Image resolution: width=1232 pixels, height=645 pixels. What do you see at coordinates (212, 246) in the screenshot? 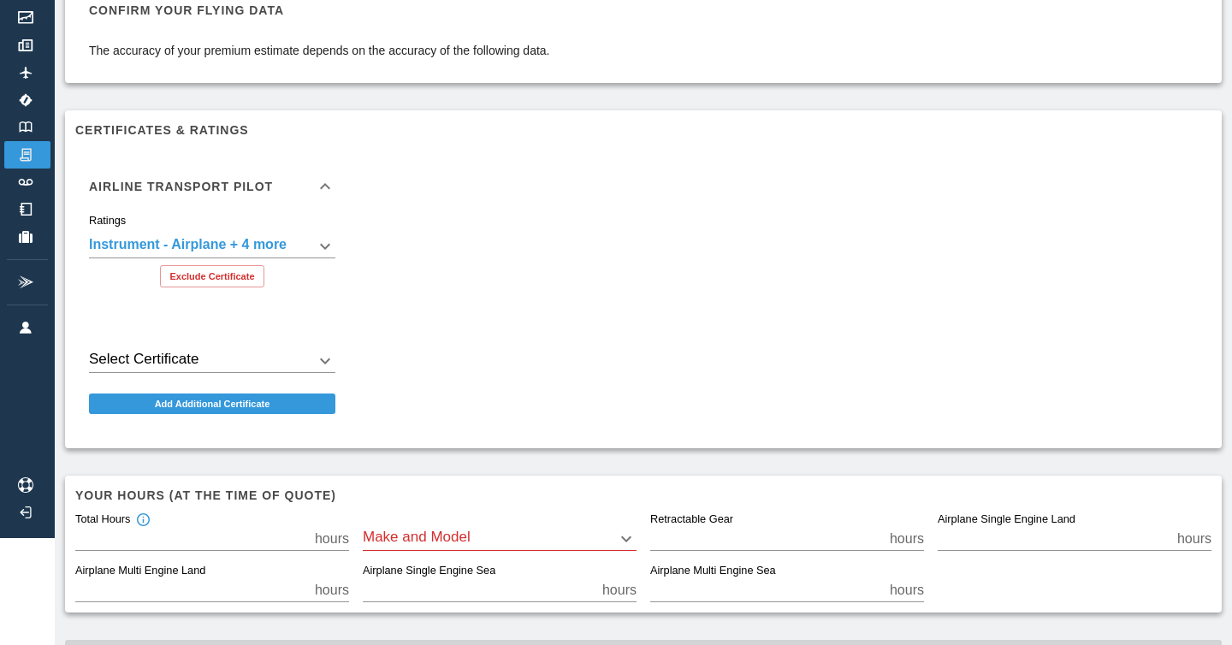
I see `div: Instrument - Airplane + 4 more` at bounding box center [212, 246].